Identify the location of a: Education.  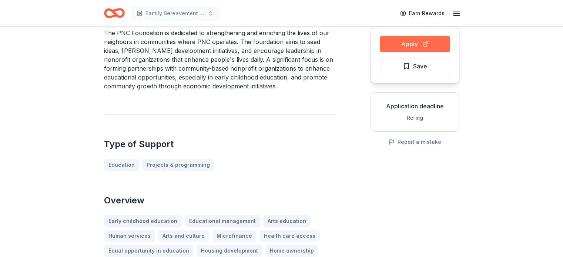
(122, 165).